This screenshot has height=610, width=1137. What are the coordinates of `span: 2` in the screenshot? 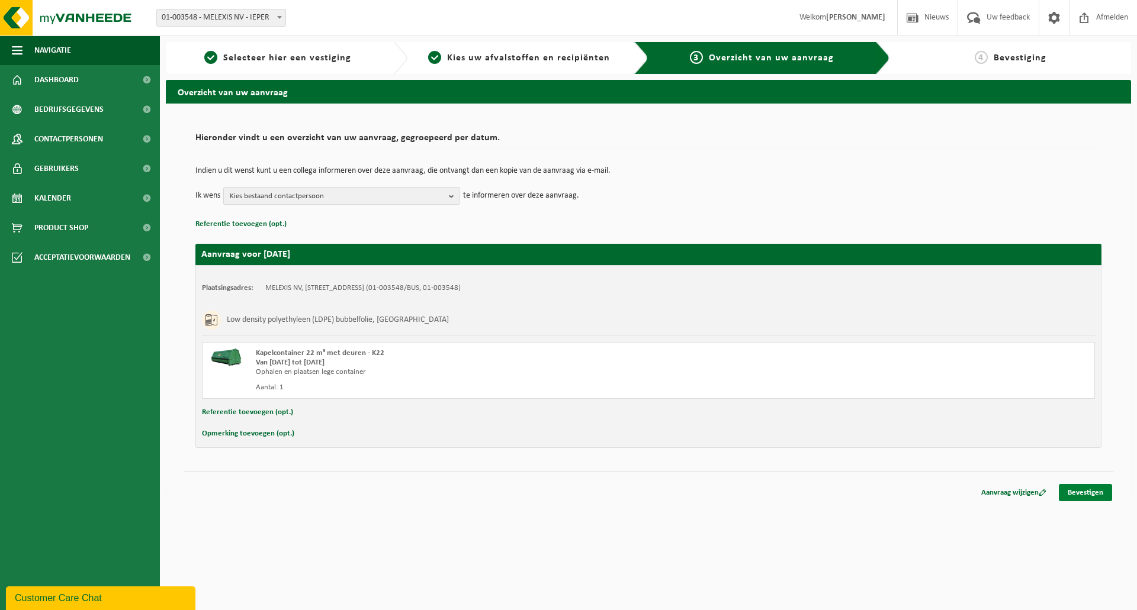 It's located at (434, 57).